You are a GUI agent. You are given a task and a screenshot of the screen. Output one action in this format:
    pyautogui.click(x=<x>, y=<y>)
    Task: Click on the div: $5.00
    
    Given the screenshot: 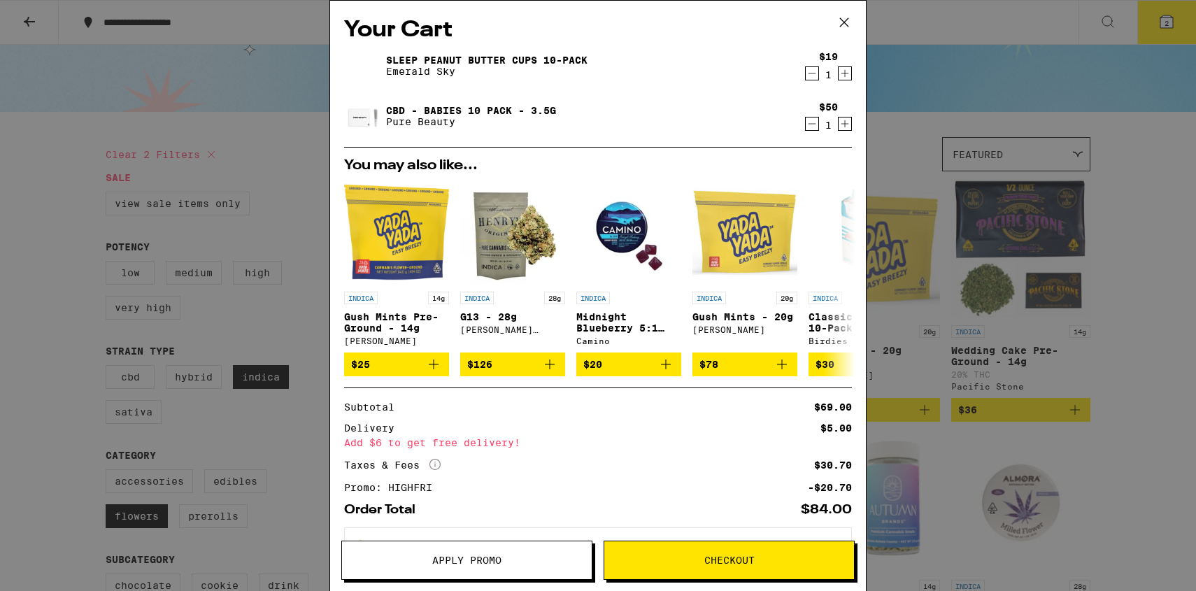 What is the action you would take?
    pyautogui.click(x=836, y=428)
    